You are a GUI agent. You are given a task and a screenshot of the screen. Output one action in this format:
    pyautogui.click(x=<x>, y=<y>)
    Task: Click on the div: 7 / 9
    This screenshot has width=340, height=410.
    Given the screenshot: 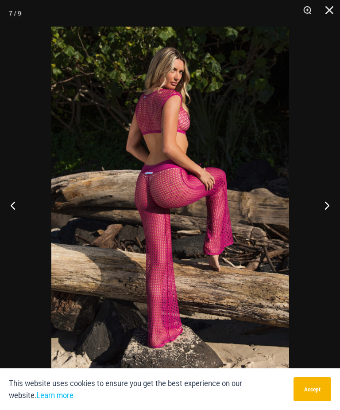 What is the action you would take?
    pyautogui.click(x=15, y=13)
    